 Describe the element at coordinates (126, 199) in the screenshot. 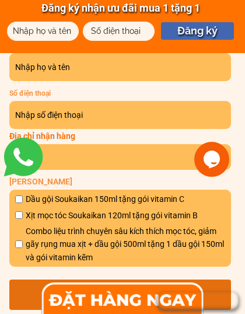

I see `span: Dầu gội Soukaikan 150ml tặng gói vitamin C` at that location.